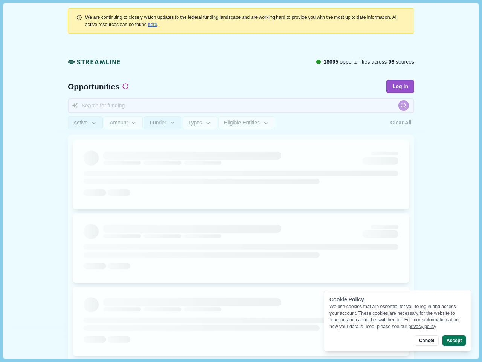 The width and height of the screenshot is (482, 362). Describe the element at coordinates (246, 122) in the screenshot. I see `button: Eligible Entities` at that location.